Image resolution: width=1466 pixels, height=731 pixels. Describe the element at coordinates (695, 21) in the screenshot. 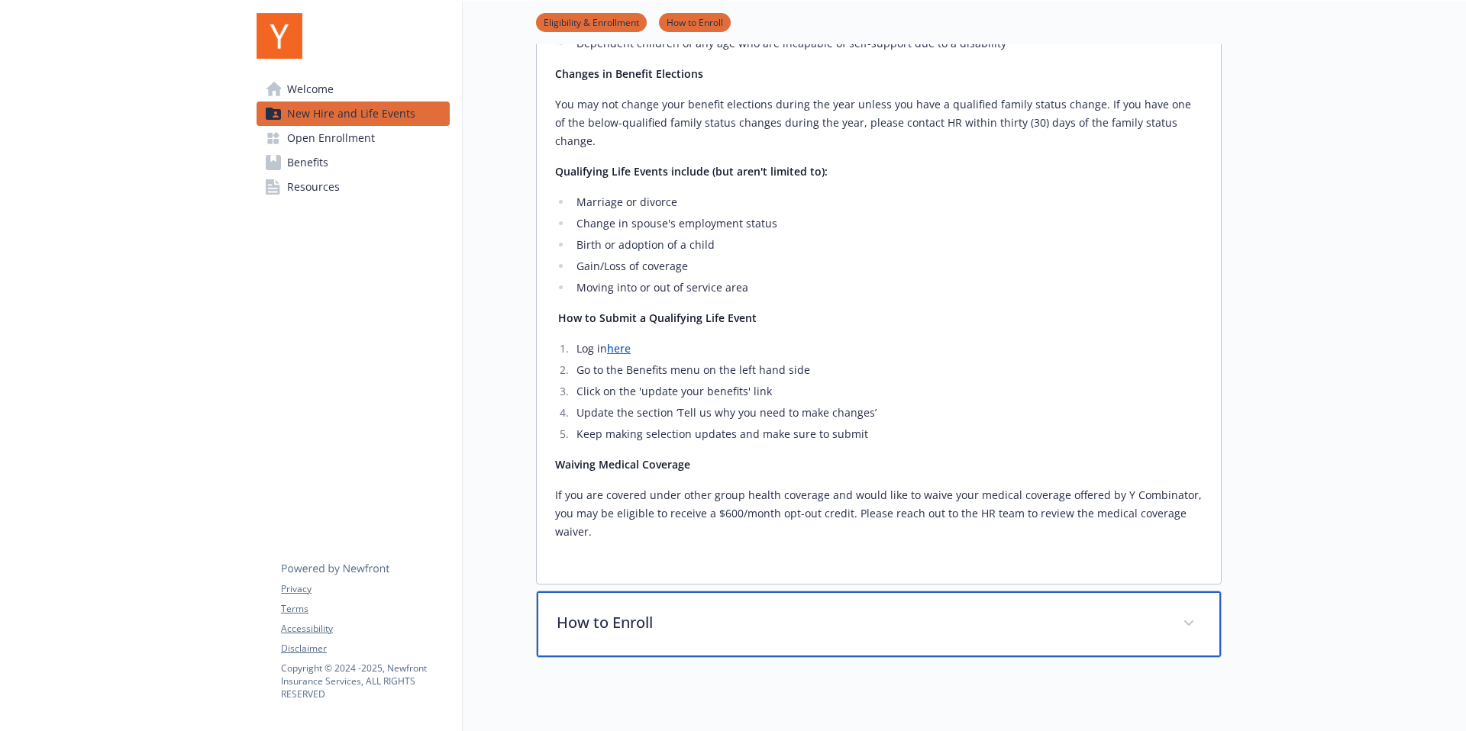

I see `a: How to Enroll` at that location.